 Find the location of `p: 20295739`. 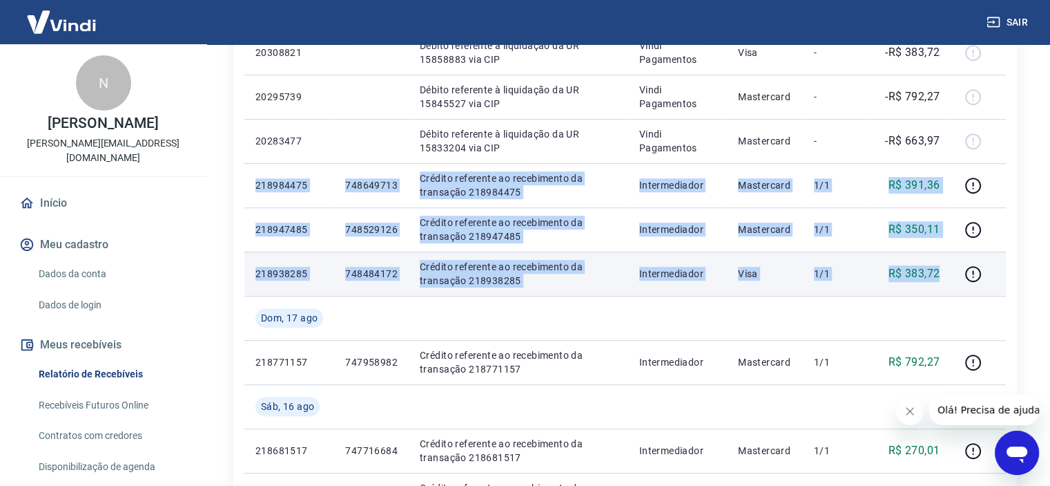

p: 20295739 is located at coordinates (289, 97).